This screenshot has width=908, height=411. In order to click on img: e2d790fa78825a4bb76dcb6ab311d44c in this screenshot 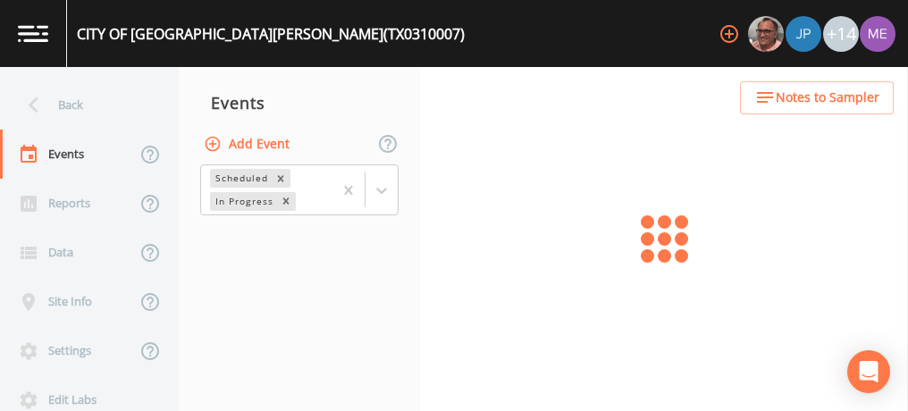, I will do `click(766, 34)`.